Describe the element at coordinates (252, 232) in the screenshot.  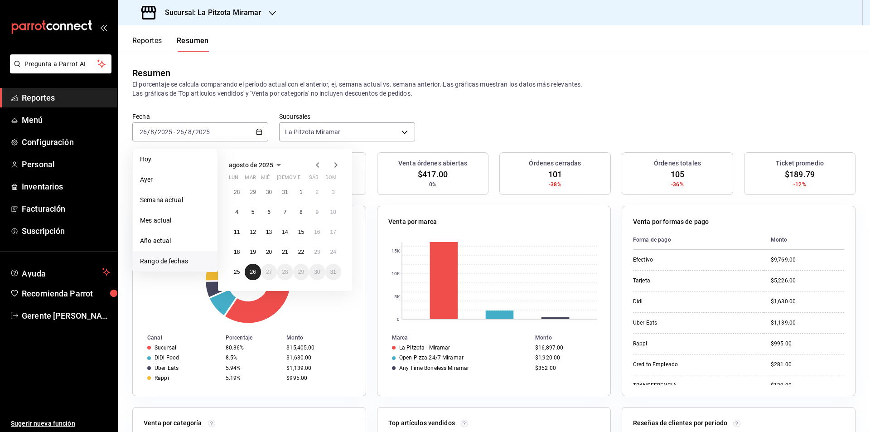
I see `button: 12 de agosto de 2025` at that location.